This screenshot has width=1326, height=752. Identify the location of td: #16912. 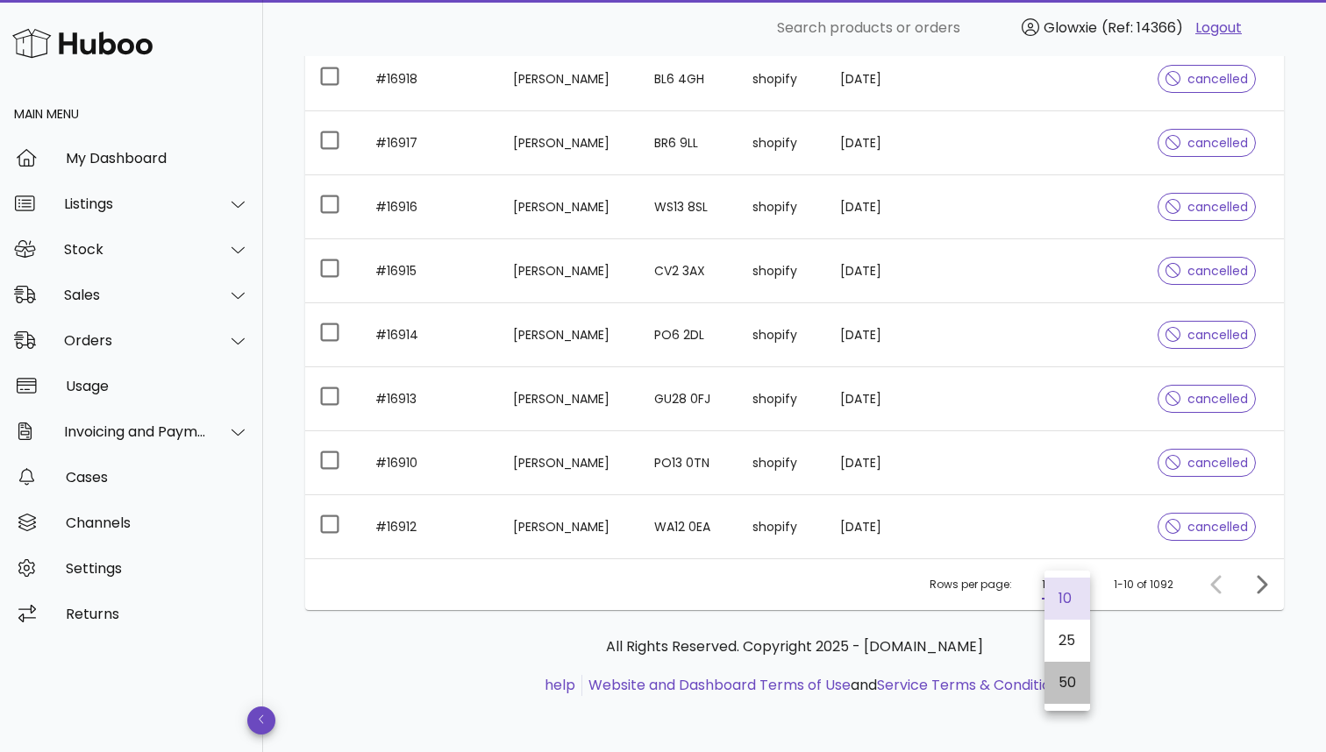
(430, 527).